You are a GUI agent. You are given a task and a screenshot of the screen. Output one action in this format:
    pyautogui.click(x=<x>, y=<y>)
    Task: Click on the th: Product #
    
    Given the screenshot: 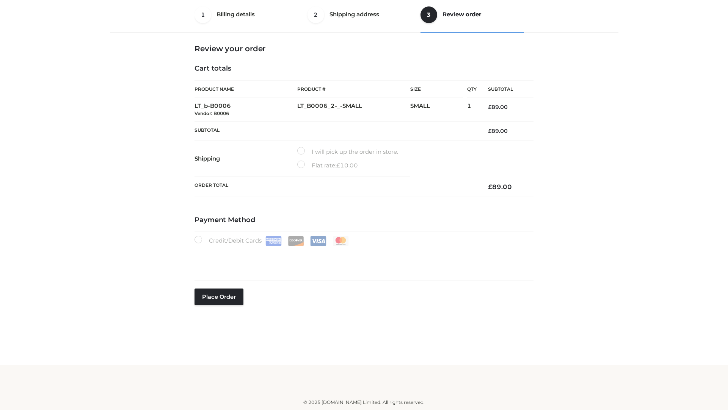 What is the action you would take?
    pyautogui.click(x=354, y=89)
    